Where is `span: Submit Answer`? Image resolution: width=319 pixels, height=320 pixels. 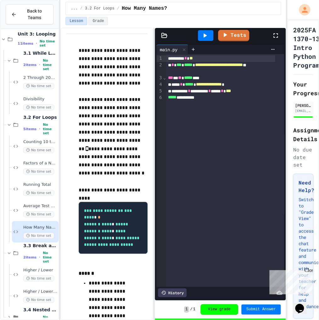
span: Submit Answer is located at coordinates (261, 310).